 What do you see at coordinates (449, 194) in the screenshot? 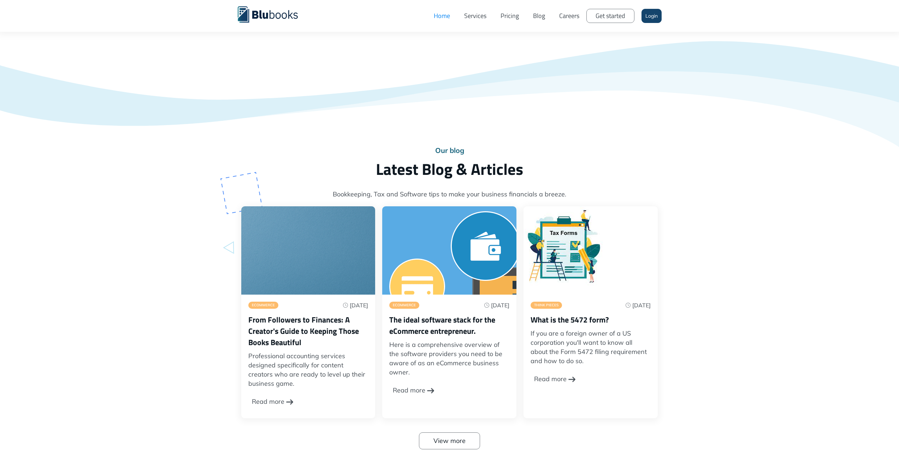
I see `span: Bookkeeping, Tax and Software tips to make your business financials a breeze.` at bounding box center [449, 194].